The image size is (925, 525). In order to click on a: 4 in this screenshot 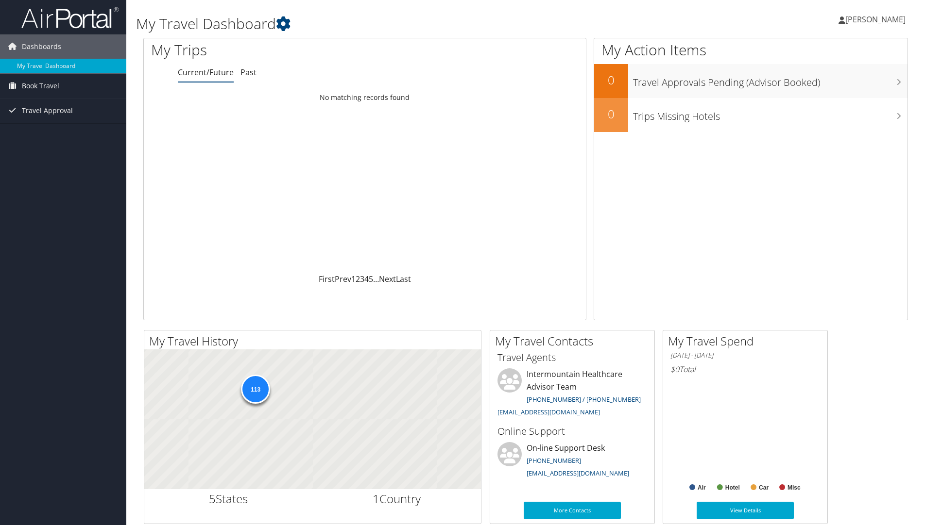, I will do `click(366, 279)`.